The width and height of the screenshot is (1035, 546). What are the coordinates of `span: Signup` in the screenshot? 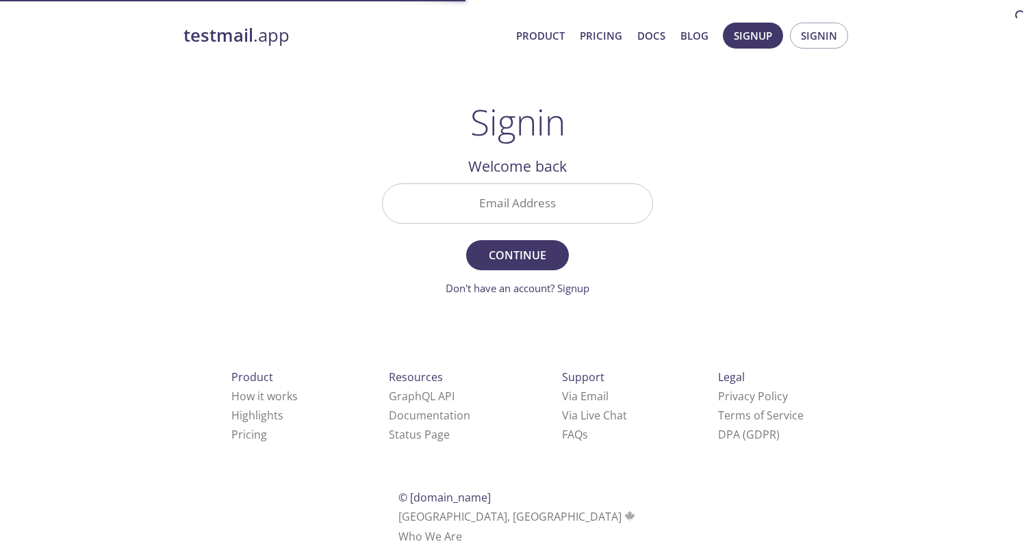 It's located at (753, 36).